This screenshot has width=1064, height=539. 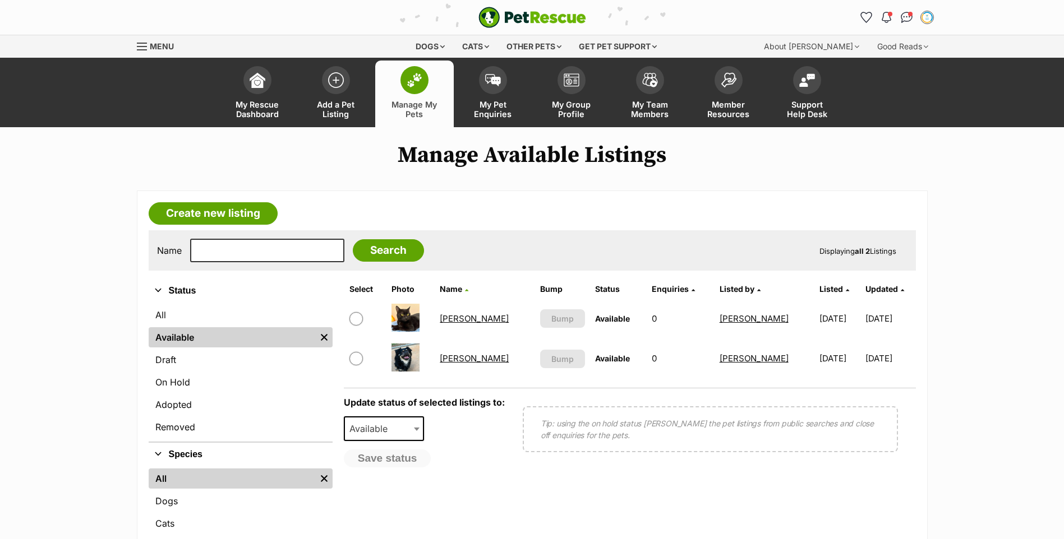 I want to click on input: Search, so click(x=388, y=251).